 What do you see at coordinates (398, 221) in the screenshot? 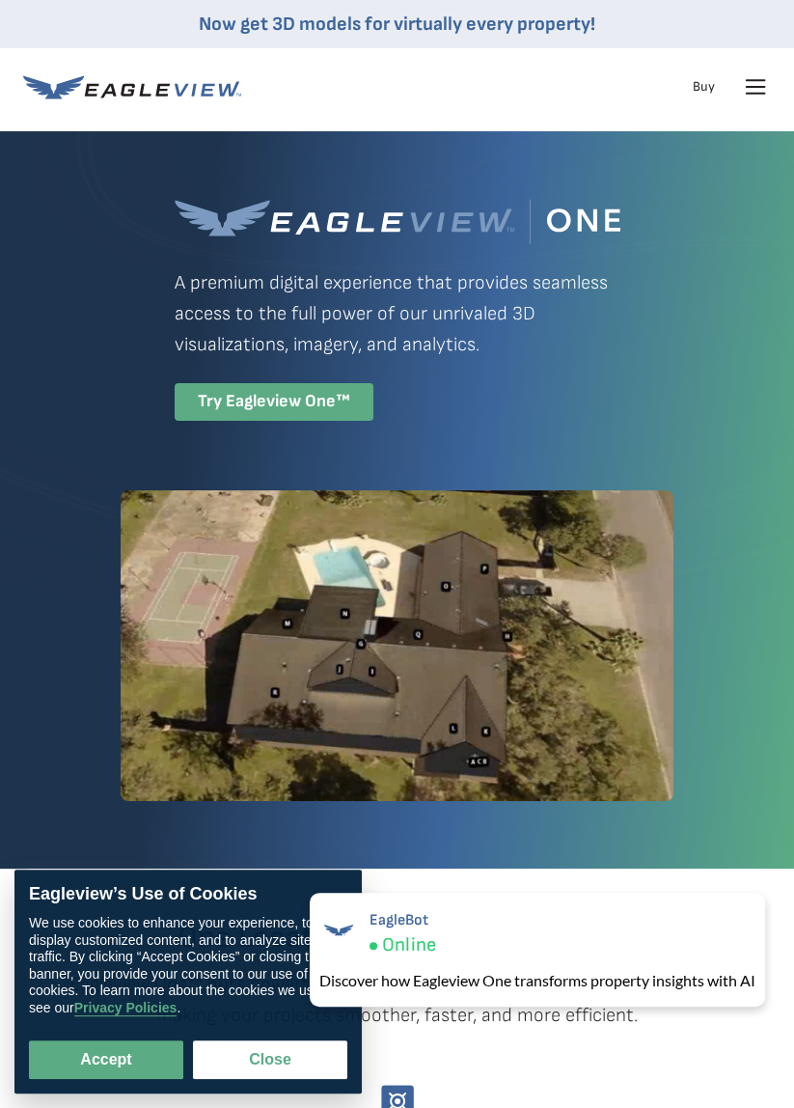
I see `img: Eagleview One™` at bounding box center [398, 221].